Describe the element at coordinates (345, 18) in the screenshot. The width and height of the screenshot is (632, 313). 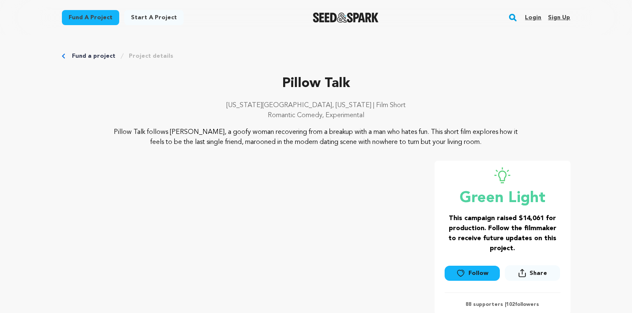
I see `a: Seed&Spark Homepage` at that location.